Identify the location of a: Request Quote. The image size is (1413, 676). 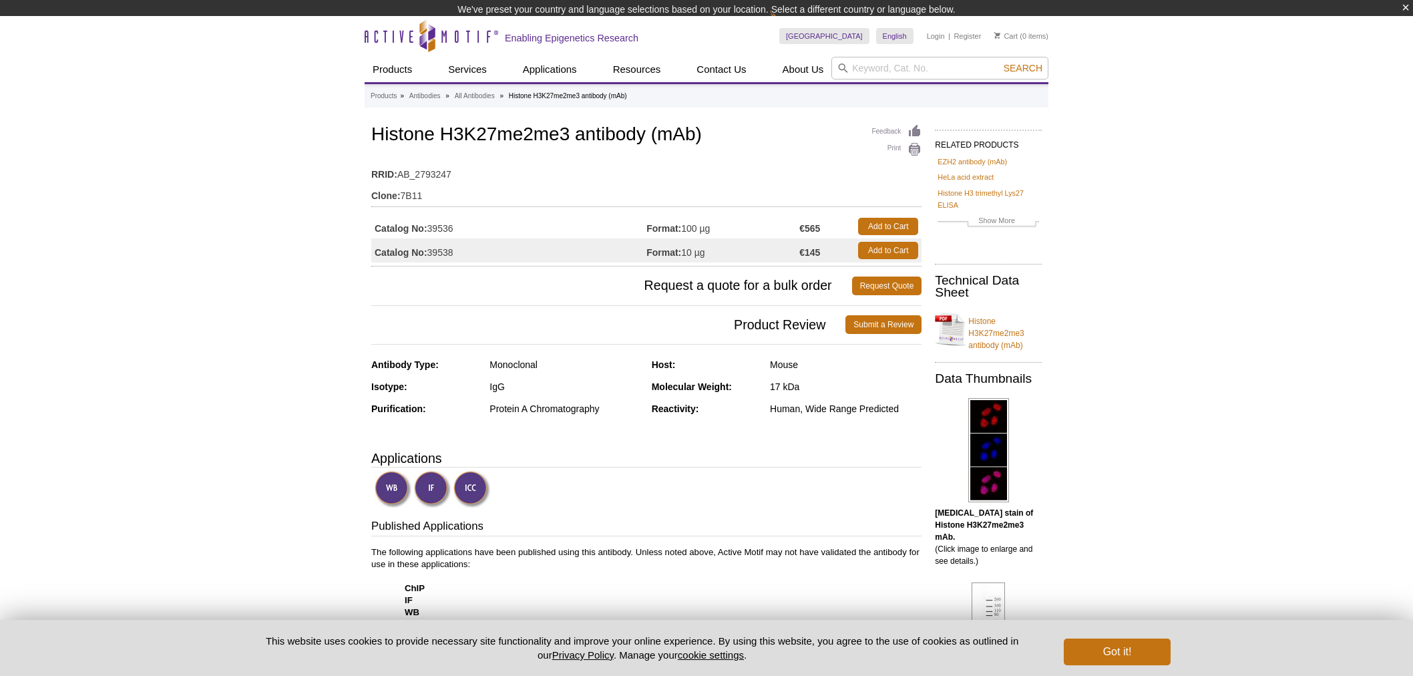
(887, 286).